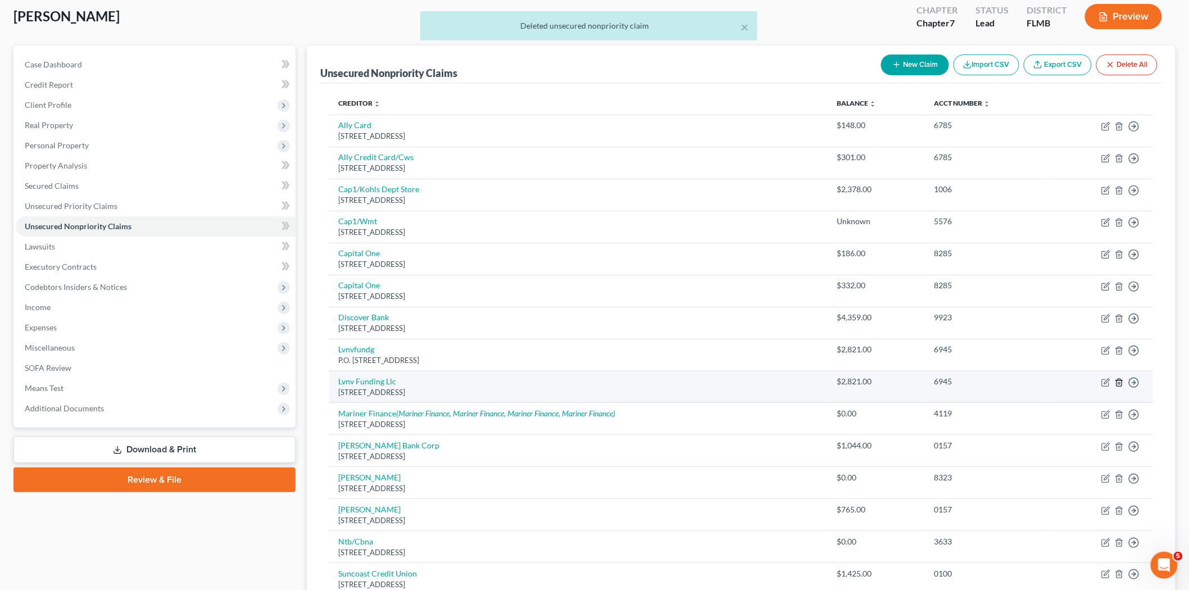  Describe the element at coordinates (506, 413) in the screenshot. I see `i: (Mariner Finance, Mariner Finance, Mariner Finance, Mariner Finance)` at that location.